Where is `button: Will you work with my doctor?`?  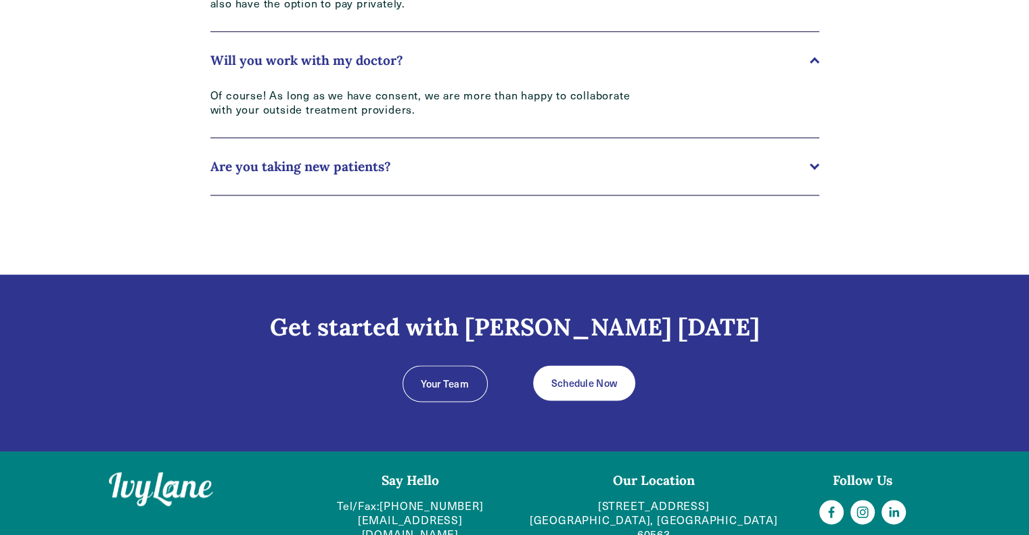 button: Will you work with my doctor? is located at coordinates (515, 60).